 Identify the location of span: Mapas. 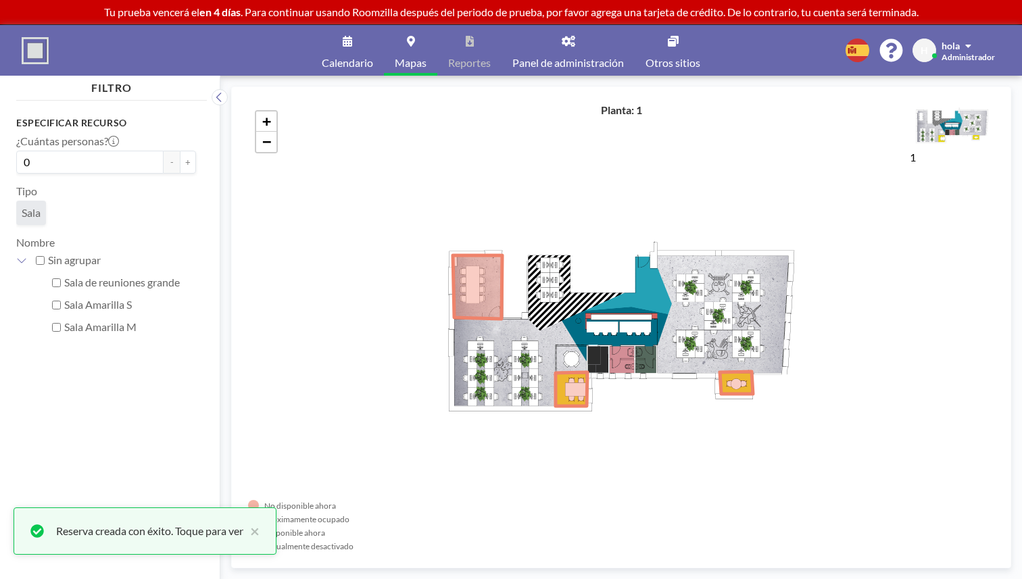
(410, 63).